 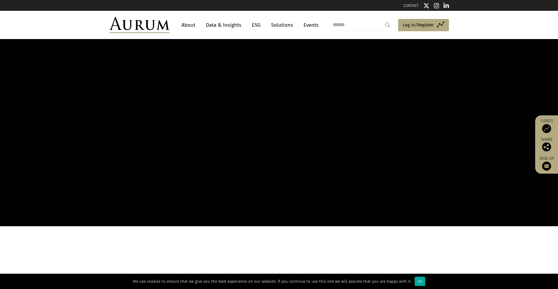 What do you see at coordinates (547, 166) in the screenshot?
I see `img: Sign up to our newsletter` at bounding box center [547, 166].